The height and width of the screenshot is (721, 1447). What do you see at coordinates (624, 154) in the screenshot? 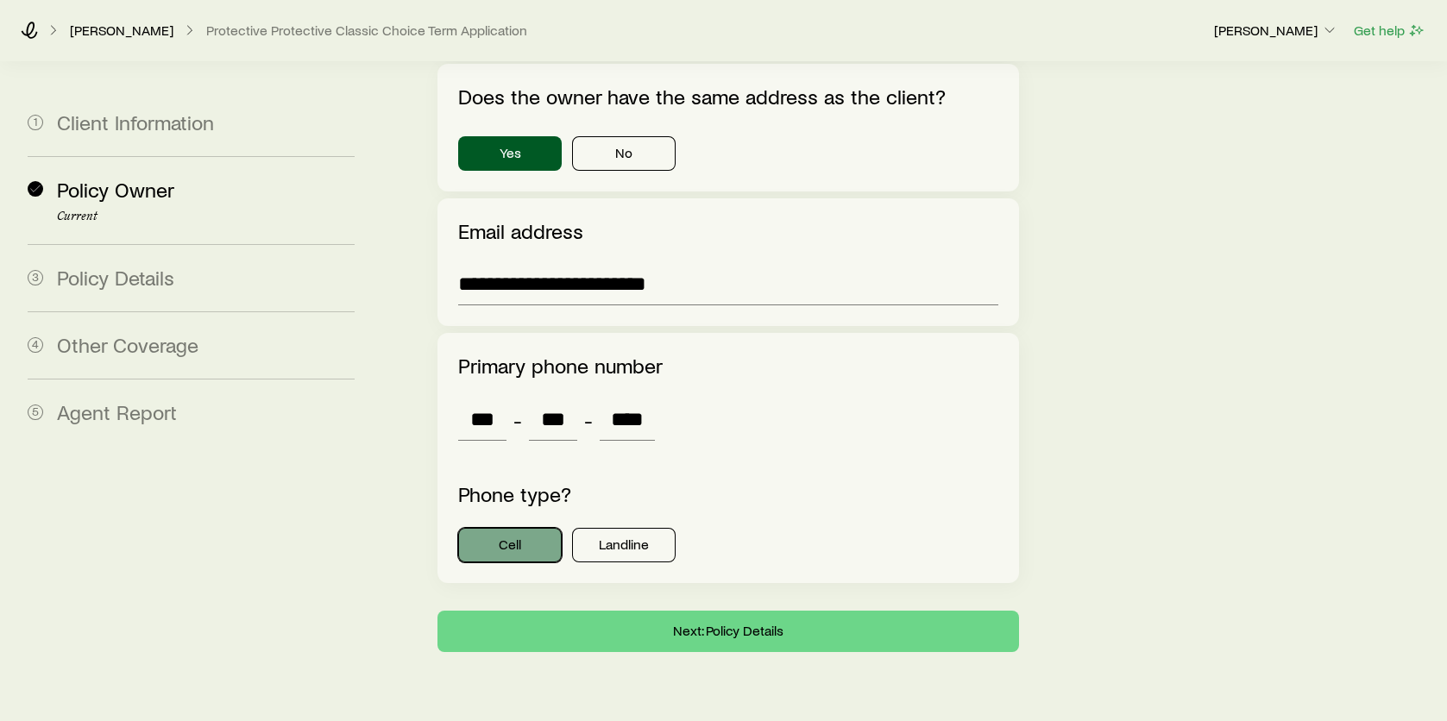
I see `button: No` at bounding box center [624, 154].